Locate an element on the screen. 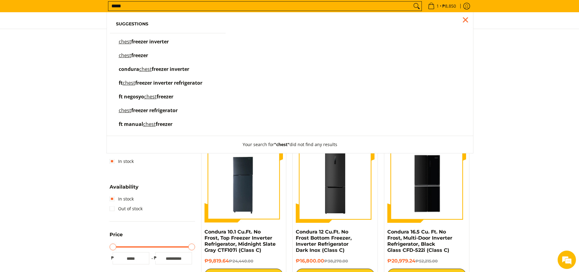 The image size is (579, 272). strong: "chest" is located at coordinates (282, 144).